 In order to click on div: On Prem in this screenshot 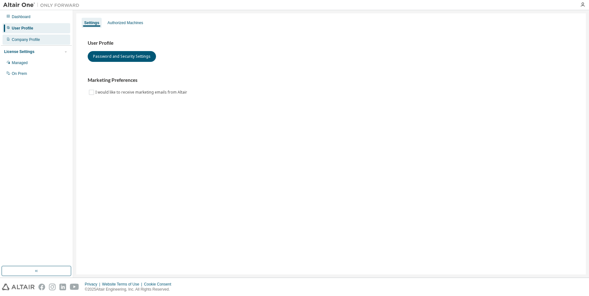, I will do `click(19, 74)`.